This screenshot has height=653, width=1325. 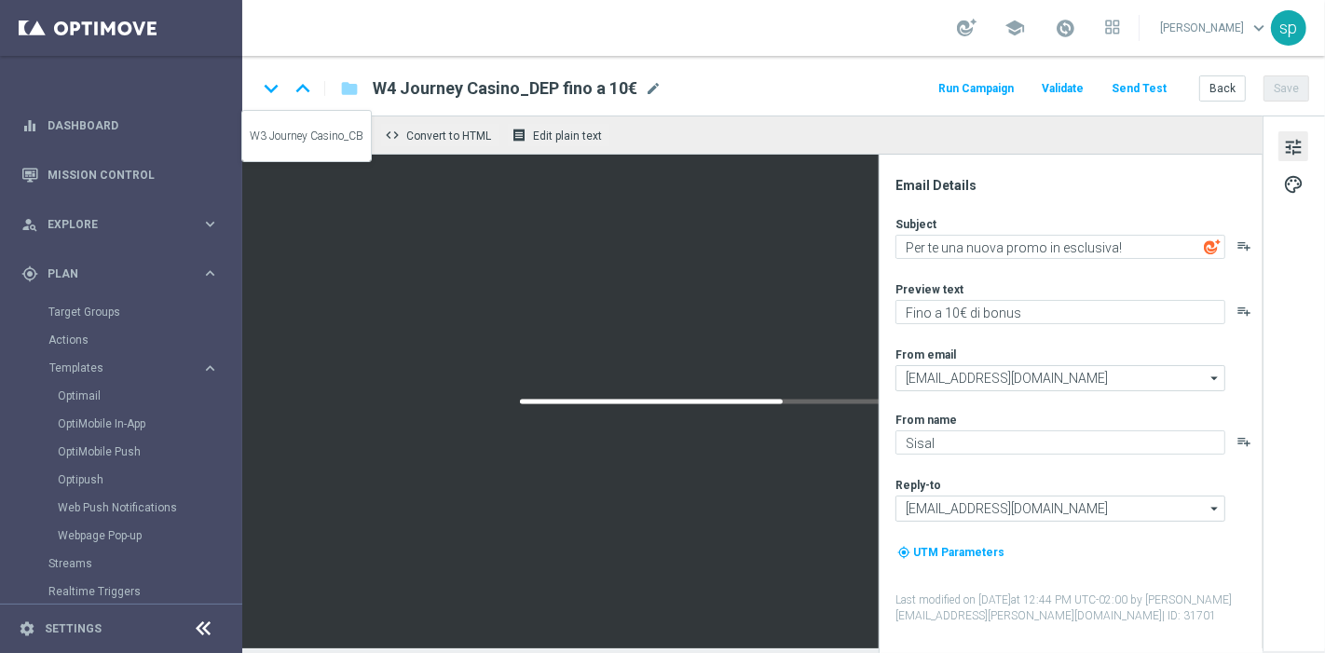 What do you see at coordinates (144, 312) in the screenshot?
I see `div: Target Groups` at bounding box center [144, 312].